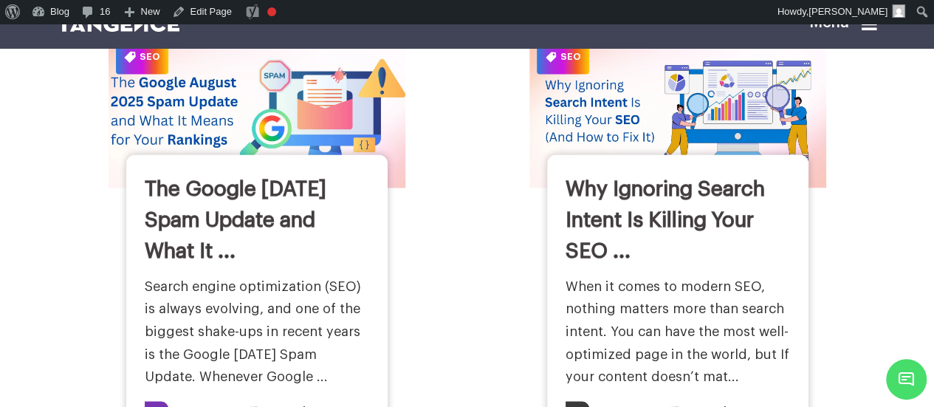 The image size is (934, 407). Describe the element at coordinates (906, 379) in the screenshot. I see `span: Chat Widget` at that location.